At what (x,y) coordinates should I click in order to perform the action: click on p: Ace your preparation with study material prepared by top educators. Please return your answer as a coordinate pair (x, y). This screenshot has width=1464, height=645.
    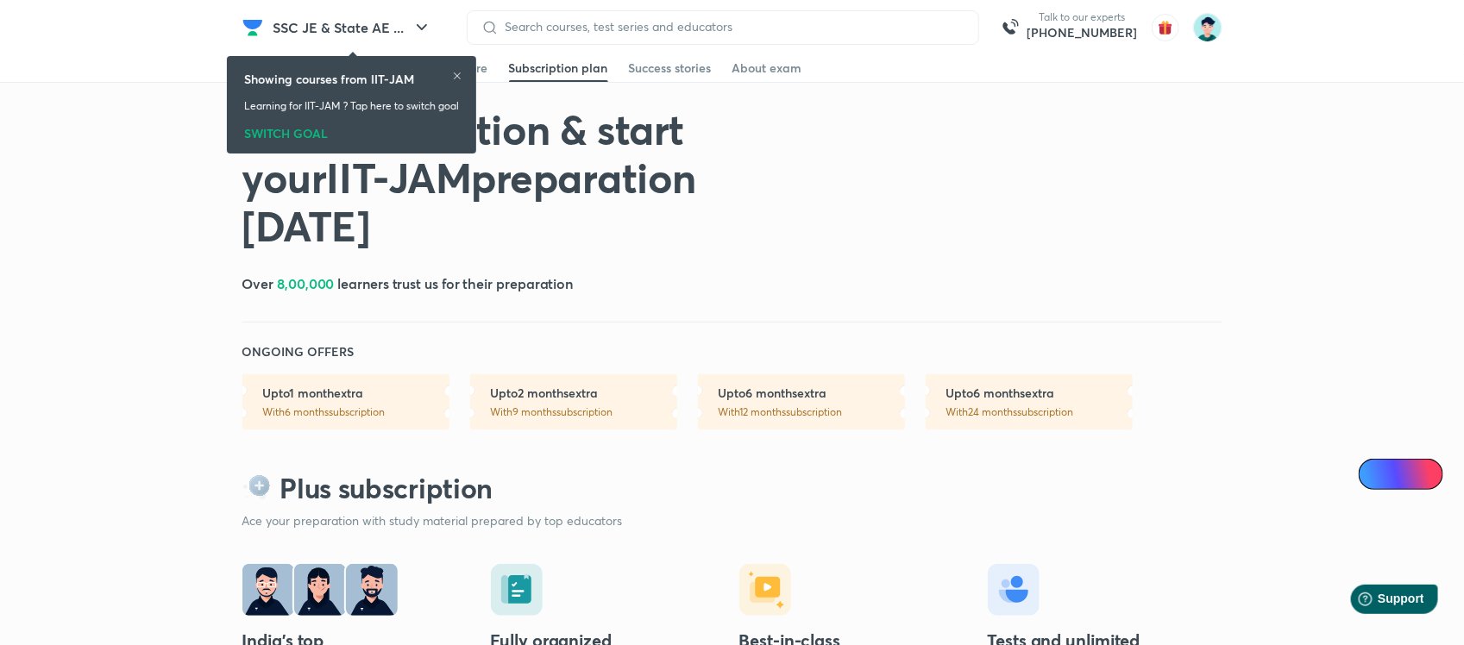
    Looking at the image, I should click on (732, 521).